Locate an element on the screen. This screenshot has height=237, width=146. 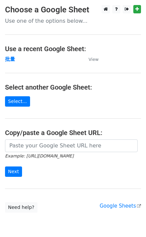
strong: 批量 is located at coordinates (10, 59).